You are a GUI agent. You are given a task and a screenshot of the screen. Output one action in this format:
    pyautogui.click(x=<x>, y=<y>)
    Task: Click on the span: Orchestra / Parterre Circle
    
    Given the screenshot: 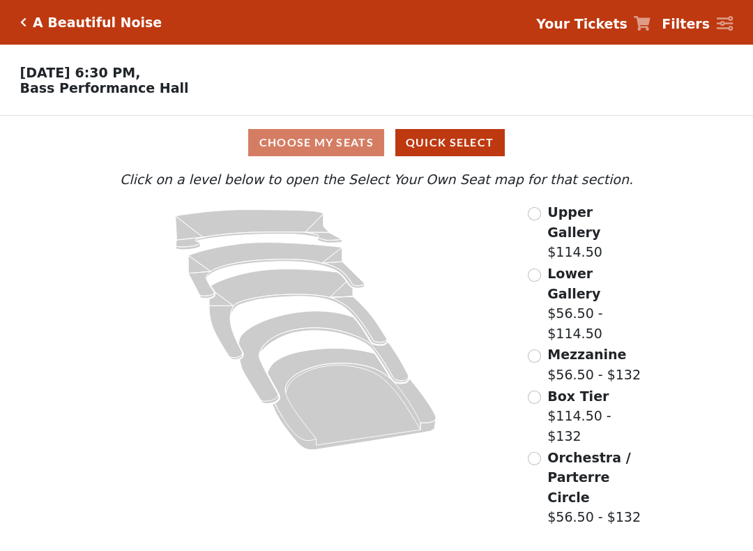 What is the action you would take?
    pyautogui.click(x=588, y=477)
    